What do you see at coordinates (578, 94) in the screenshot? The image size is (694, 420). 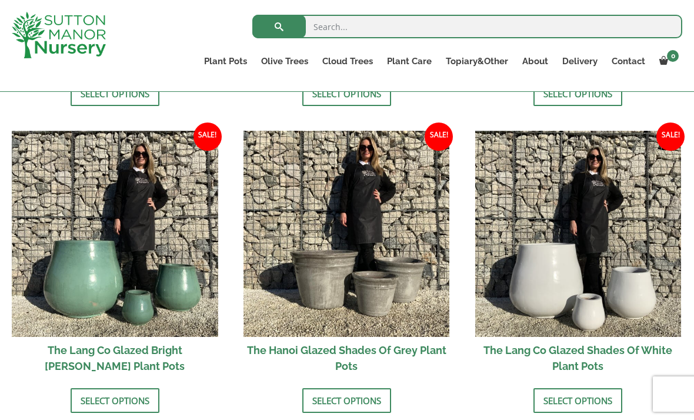 I see `a: Select options for “The Lang Co Glazed Royal Azure Blue Plant Pots”` at bounding box center [578, 94].